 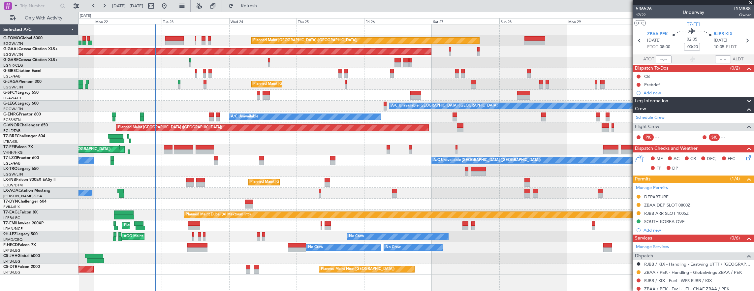 What do you see at coordinates (218, 215) in the screenshot?
I see `div: Planned Maint Dubai (Al Maktoum Intl)` at bounding box center [218, 215].